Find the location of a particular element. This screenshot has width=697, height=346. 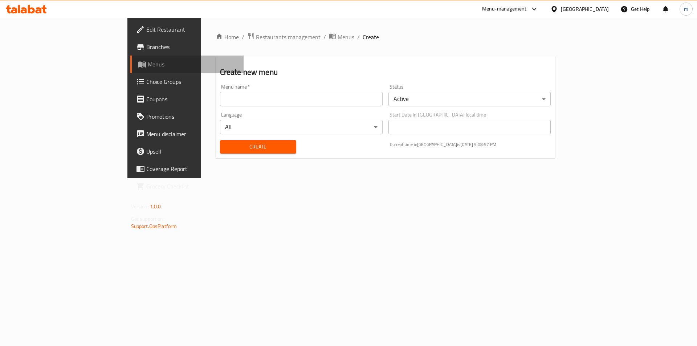

span: Restaurants management is located at coordinates (288, 37).